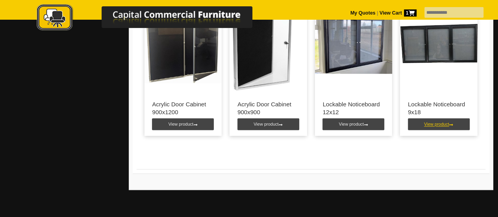 The width and height of the screenshot is (498, 217). Describe the element at coordinates (153, 18) in the screenshot. I see `img: Capital Commercial Furniture Logo` at that location.